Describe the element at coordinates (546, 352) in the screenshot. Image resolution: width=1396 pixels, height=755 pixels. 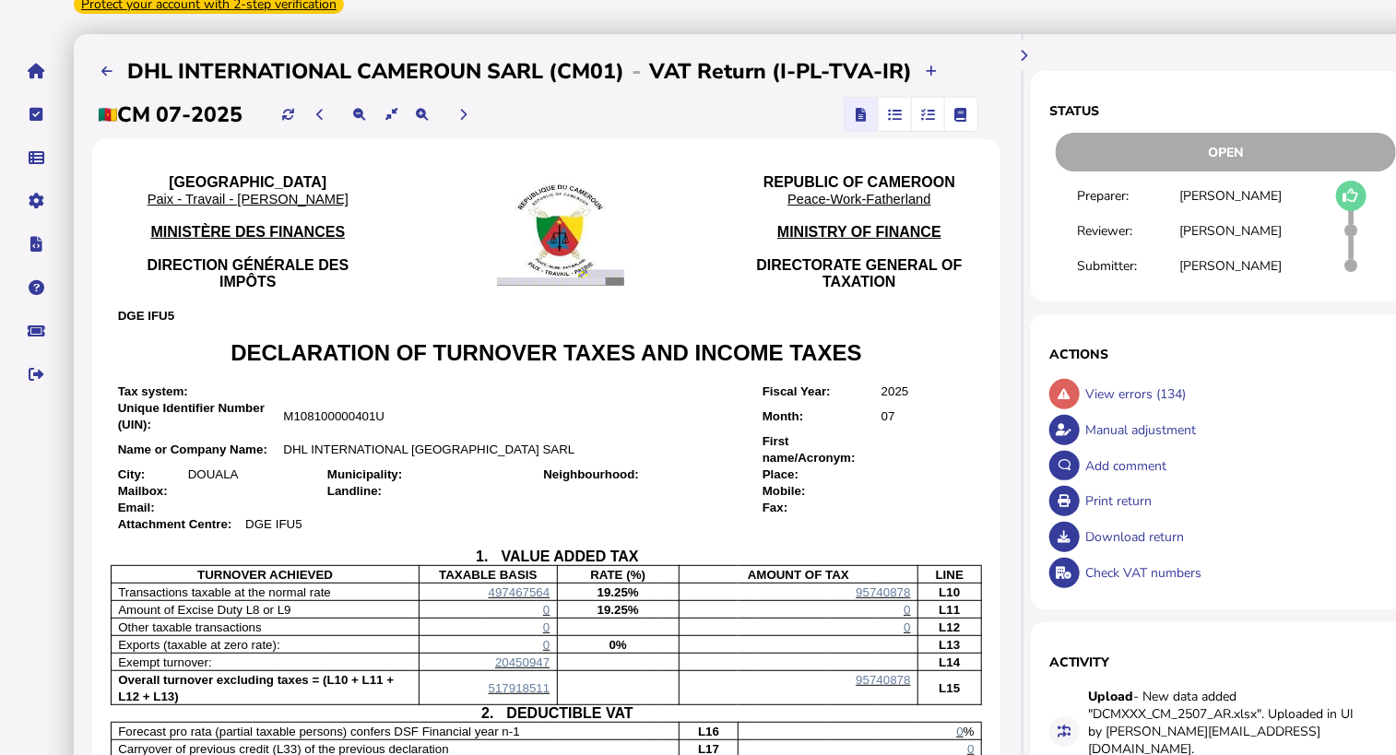
I see `span: DECLARATION OF TURNOVER TAXES AND INCOME TAXES` at that location.